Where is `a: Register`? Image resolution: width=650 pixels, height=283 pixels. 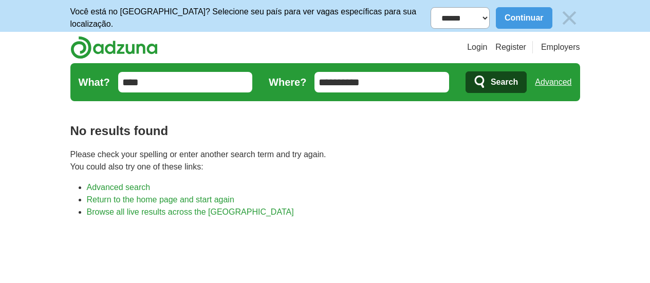 a: Register is located at coordinates (511, 47).